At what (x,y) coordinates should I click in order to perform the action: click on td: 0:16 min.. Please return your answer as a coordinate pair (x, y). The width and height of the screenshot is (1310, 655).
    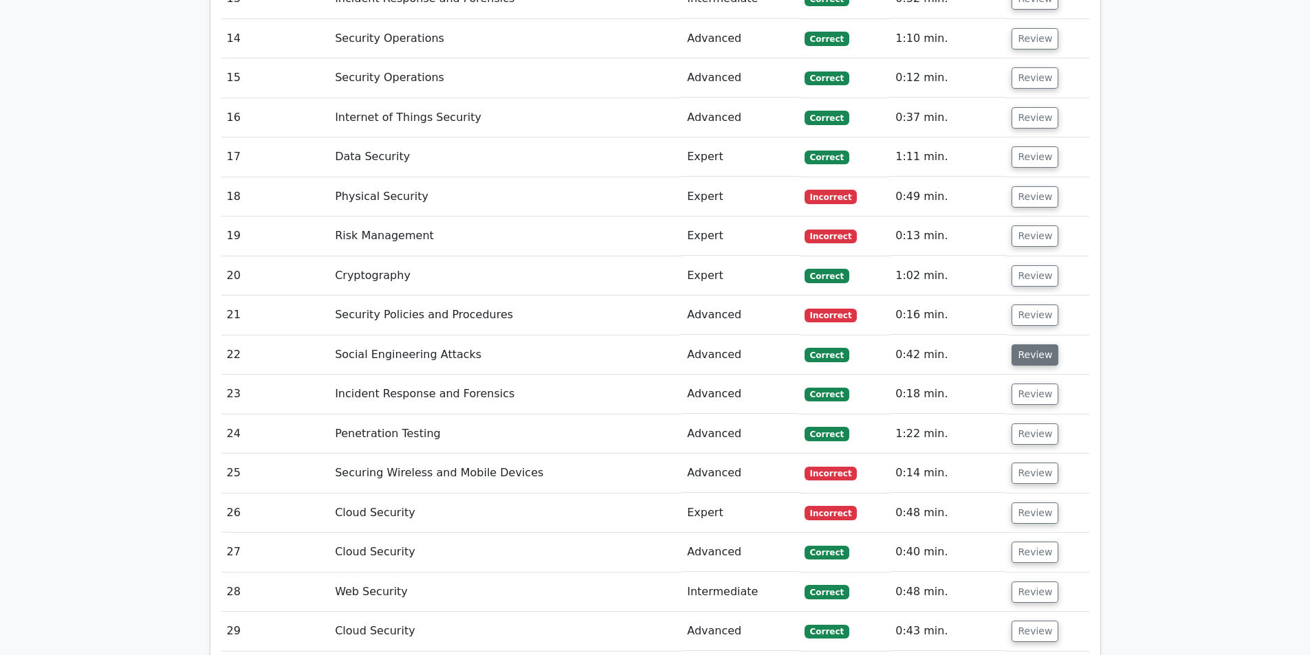
    Looking at the image, I should click on (947, 315).